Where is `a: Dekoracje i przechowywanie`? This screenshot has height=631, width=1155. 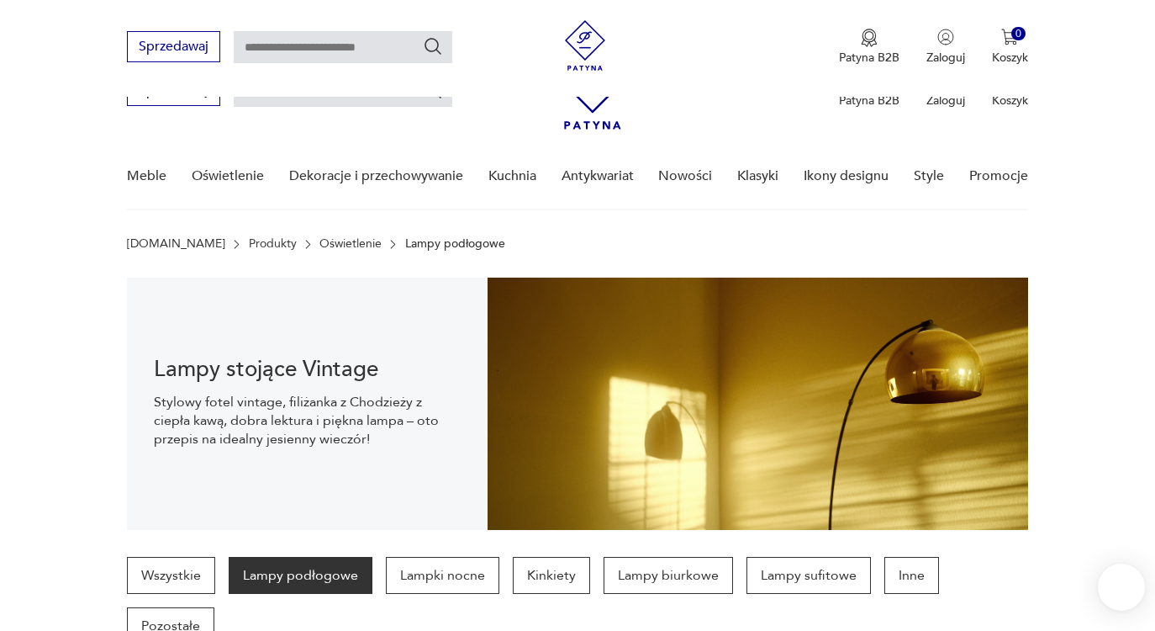
a: Dekoracje i przechowywanie is located at coordinates (376, 176).